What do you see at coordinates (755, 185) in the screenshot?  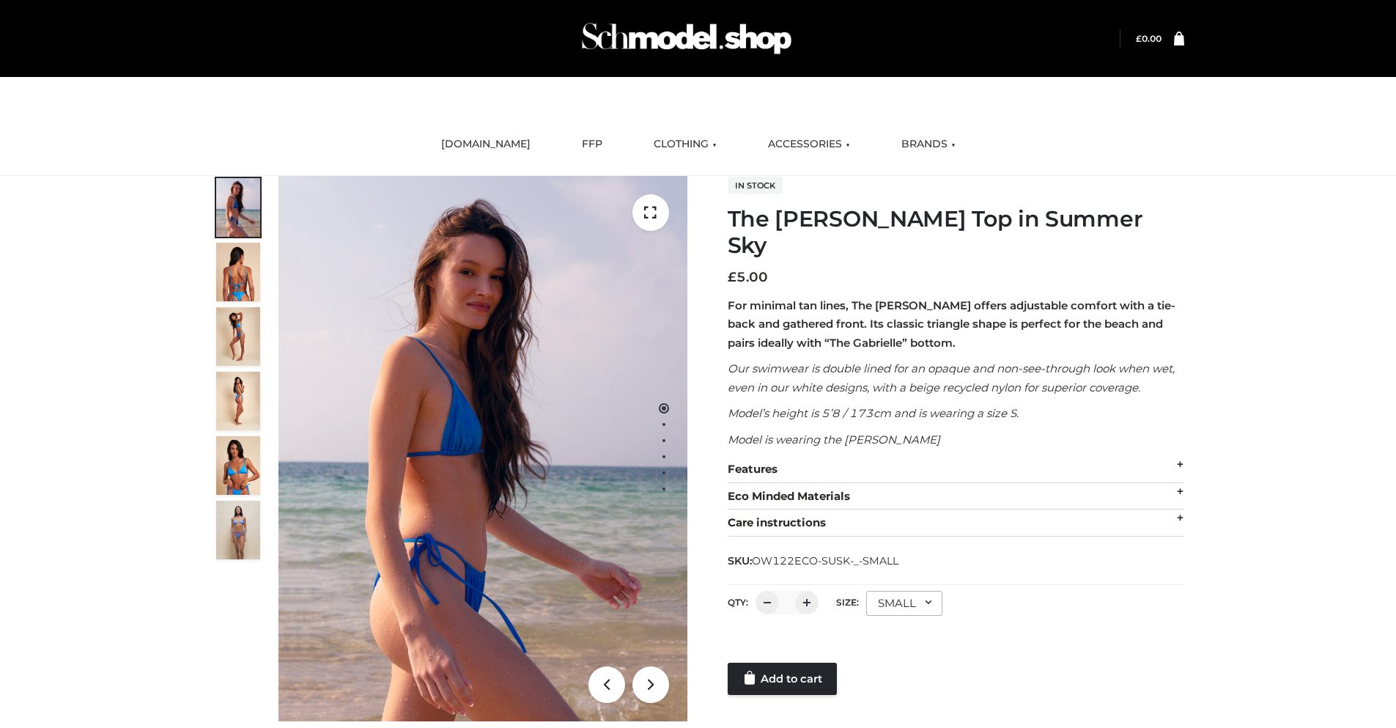 I see `span: In stock` at bounding box center [755, 185].